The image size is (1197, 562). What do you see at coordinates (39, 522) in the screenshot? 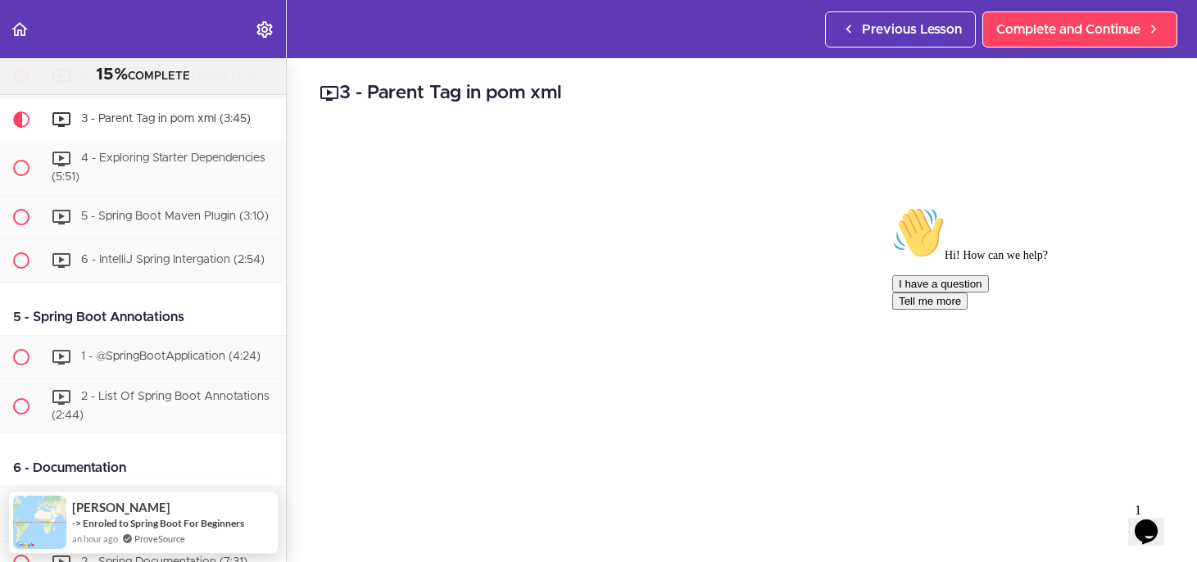
I see `img: provesource social proof notification image` at bounding box center [39, 522].